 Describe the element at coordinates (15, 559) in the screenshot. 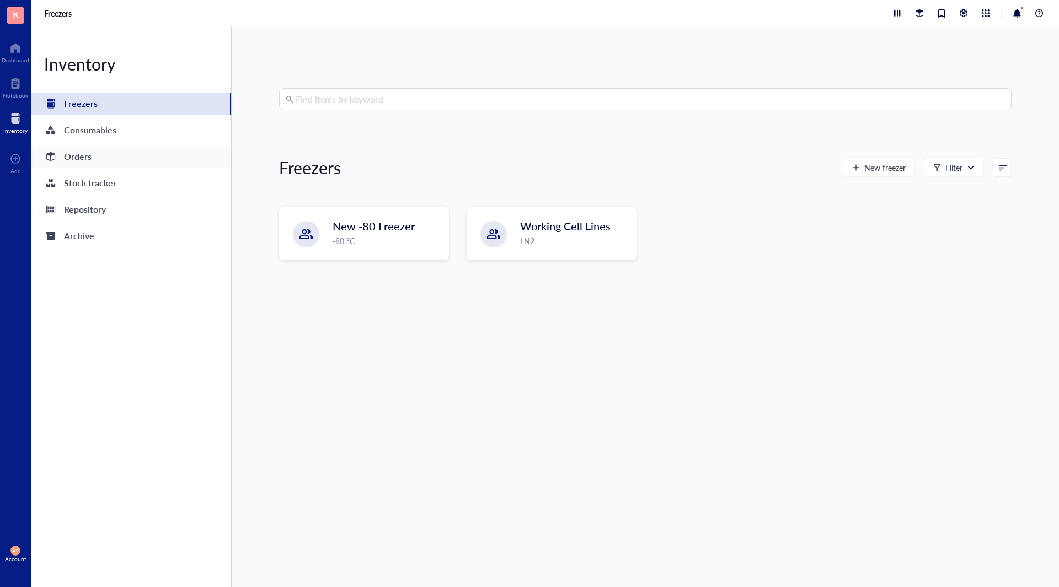

I see `div: Account` at that location.